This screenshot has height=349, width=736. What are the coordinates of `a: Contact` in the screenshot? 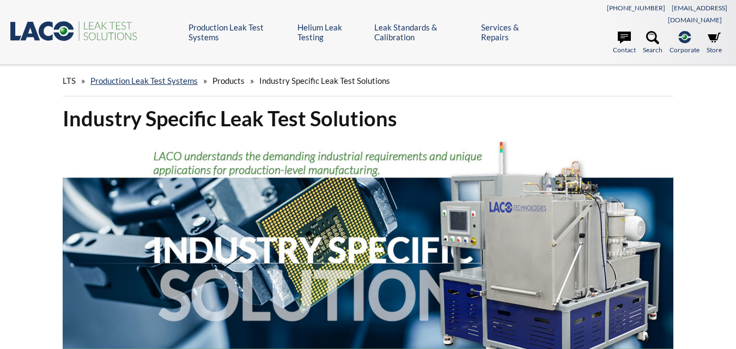 It's located at (624, 43).